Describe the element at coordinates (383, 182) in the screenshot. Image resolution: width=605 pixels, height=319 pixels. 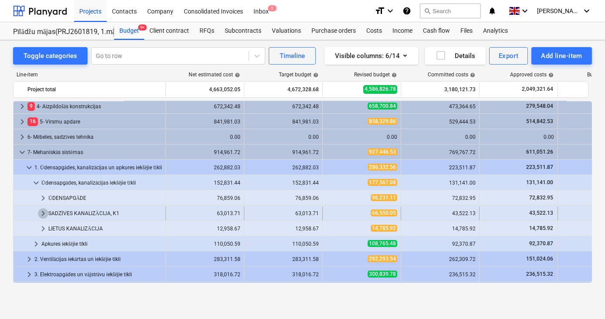
I see `span: 177,567.08` at that location.